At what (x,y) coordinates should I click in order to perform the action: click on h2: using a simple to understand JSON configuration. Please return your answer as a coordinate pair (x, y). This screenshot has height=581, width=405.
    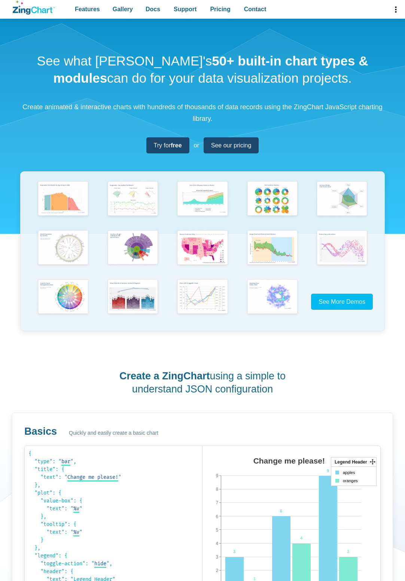
    Looking at the image, I should click on (202, 383).